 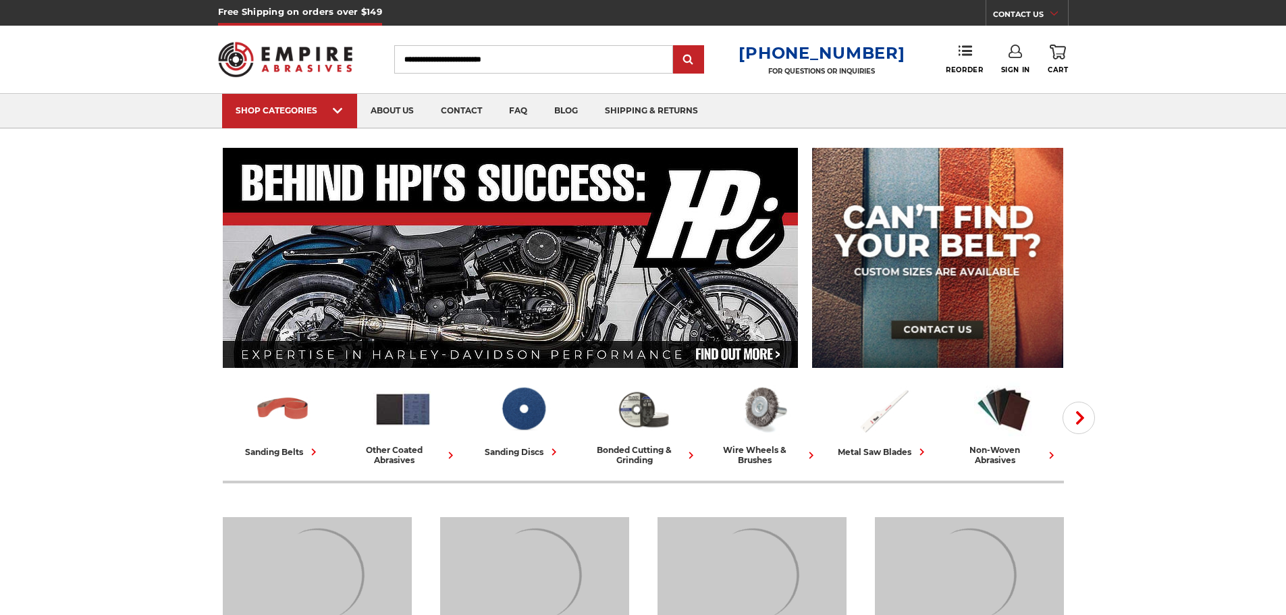 I want to click on div: wire wheels & brushes, so click(x=763, y=455).